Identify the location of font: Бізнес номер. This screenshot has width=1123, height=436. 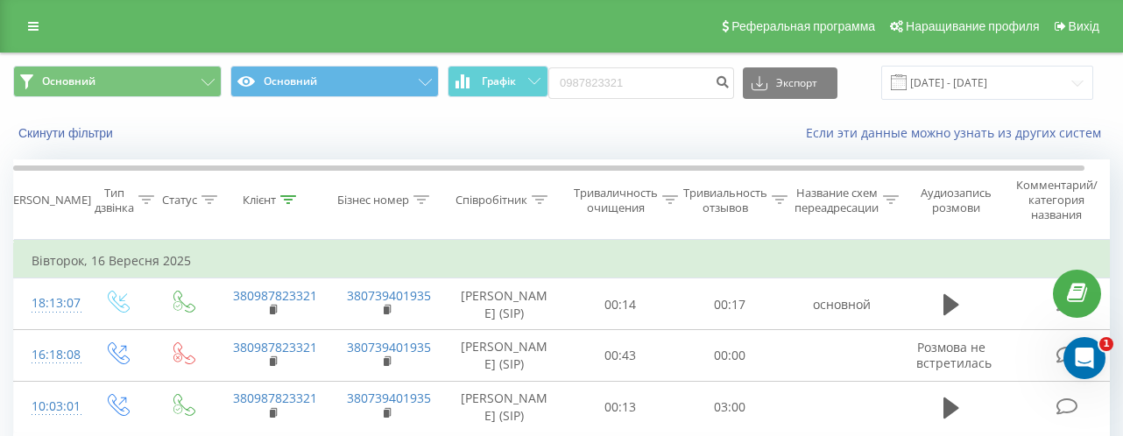
(373, 200).